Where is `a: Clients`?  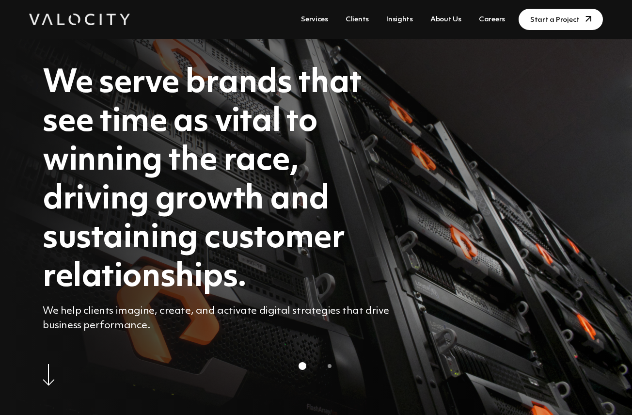 a: Clients is located at coordinates (357, 19).